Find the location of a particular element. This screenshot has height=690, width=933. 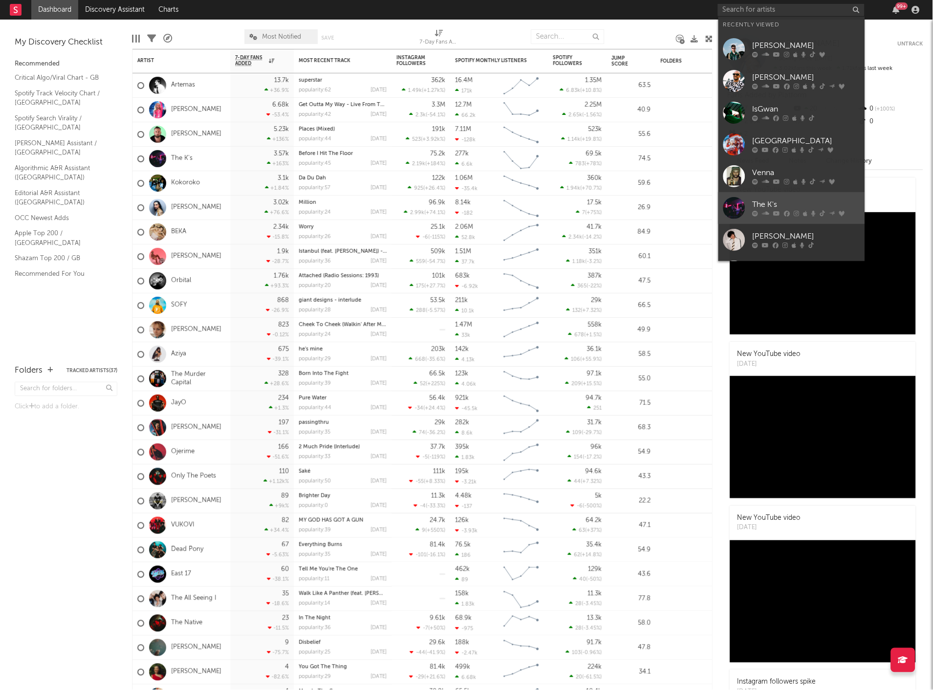

div: Jump Score is located at coordinates (624, 61).